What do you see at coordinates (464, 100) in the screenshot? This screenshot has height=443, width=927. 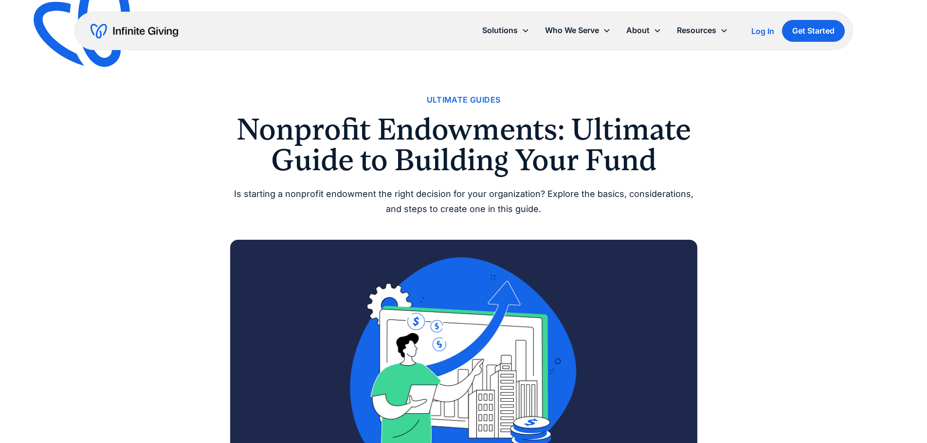 I see `a: Ultimate Guides` at bounding box center [464, 100].